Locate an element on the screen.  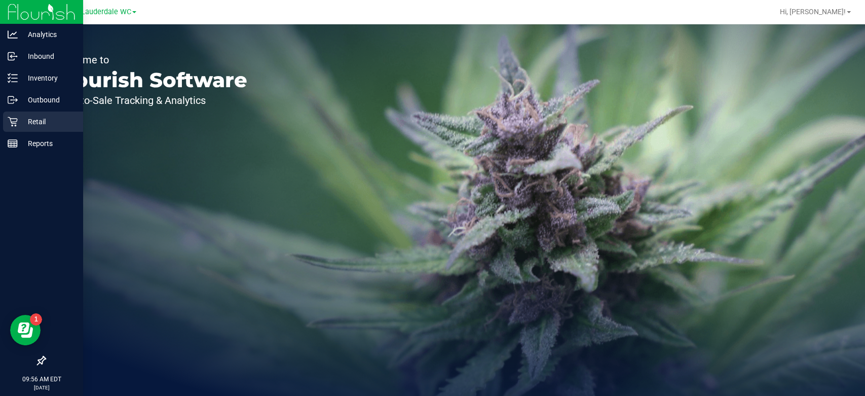
span: 1 is located at coordinates (6, 6).